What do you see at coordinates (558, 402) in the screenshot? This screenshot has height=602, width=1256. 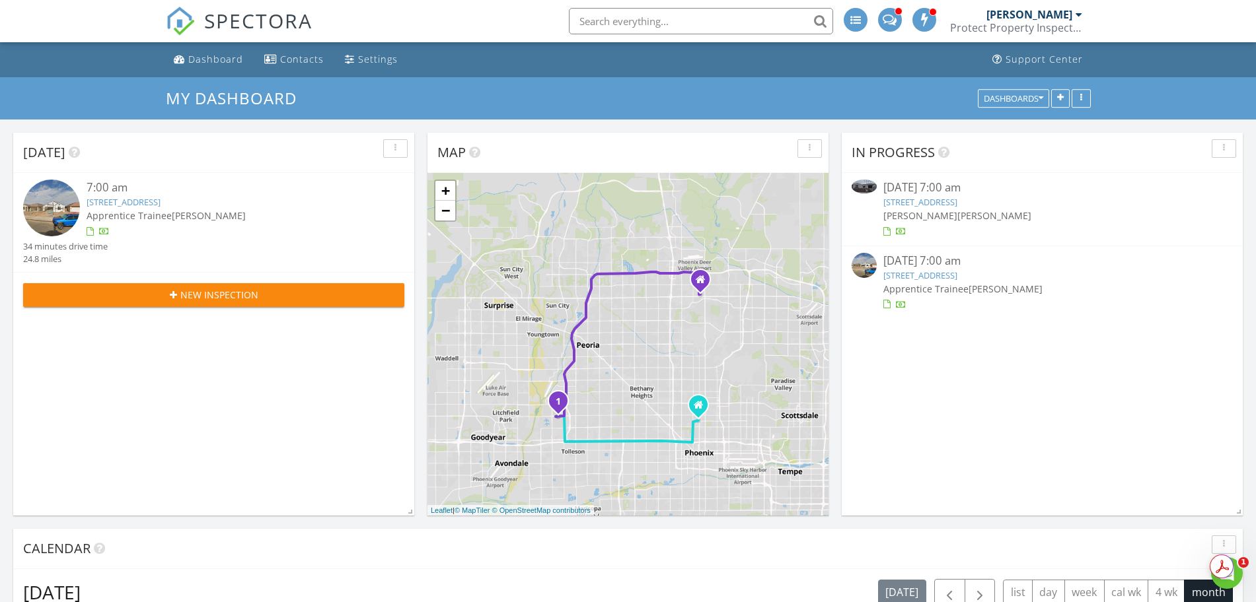 I see `i: 1` at bounding box center [558, 402].